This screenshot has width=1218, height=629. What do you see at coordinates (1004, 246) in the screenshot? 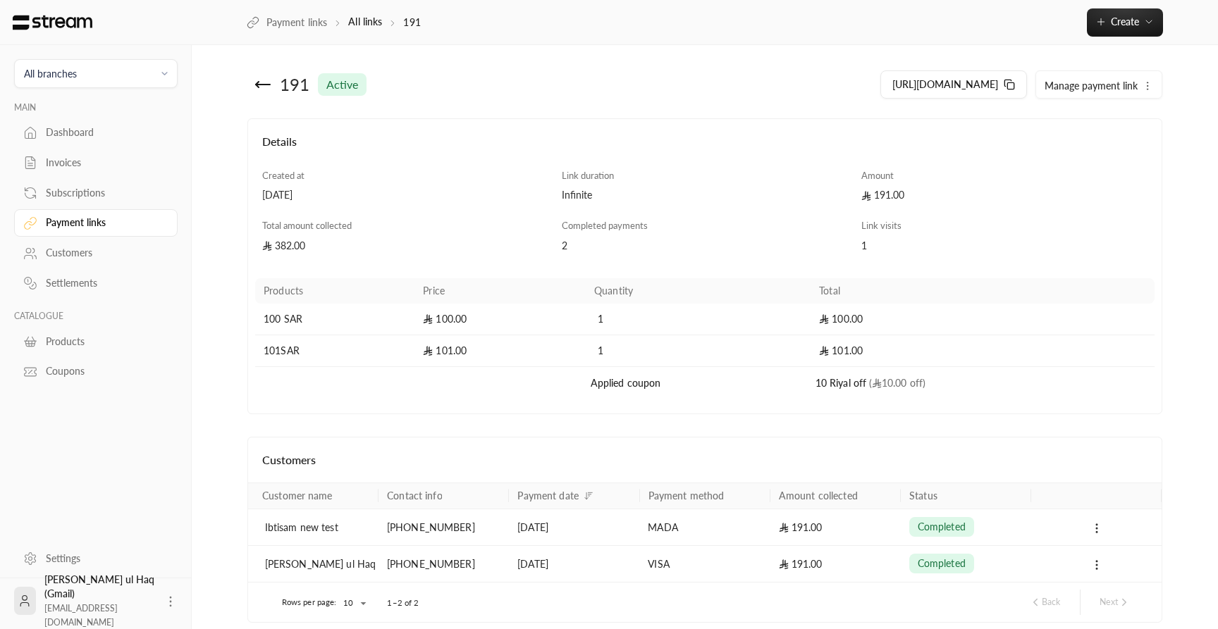
I see `div: 1` at bounding box center [1004, 246].